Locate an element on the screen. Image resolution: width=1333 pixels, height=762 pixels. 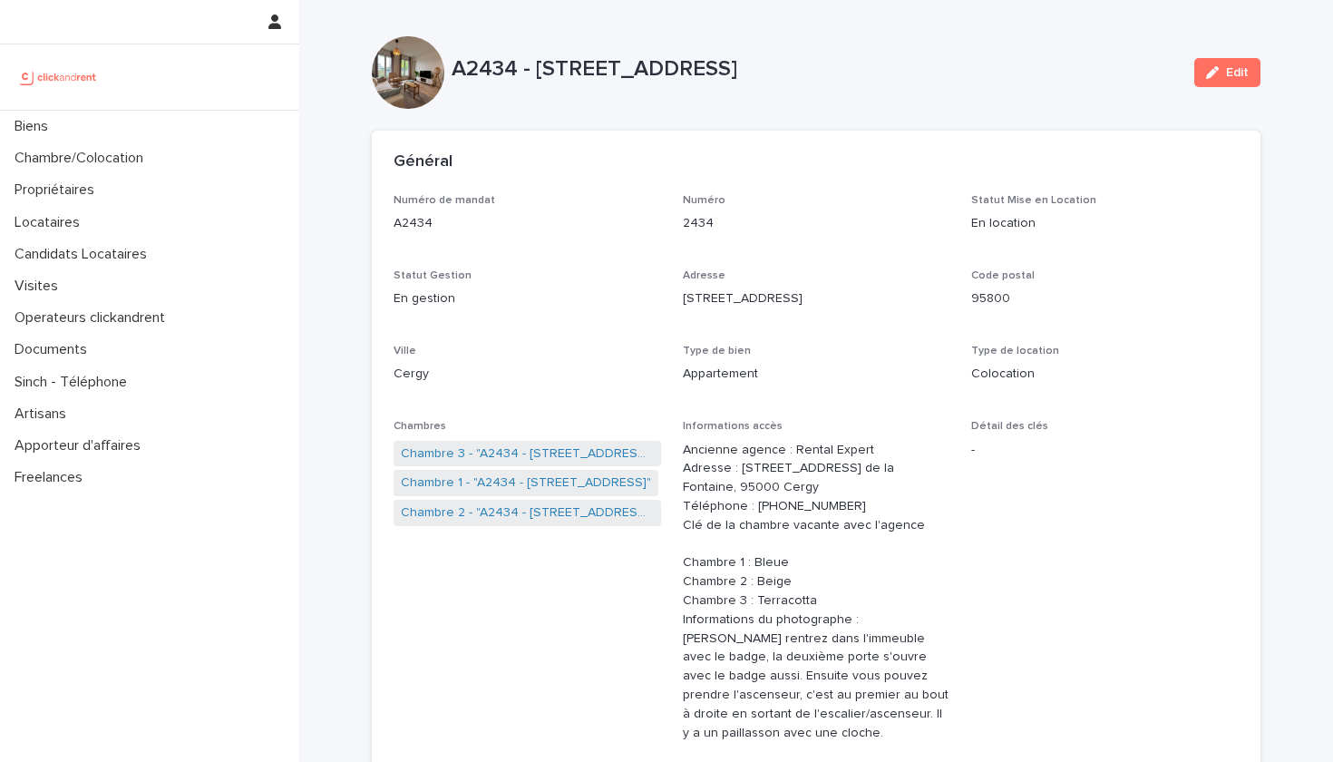
p: Artisans is located at coordinates (44, 413).